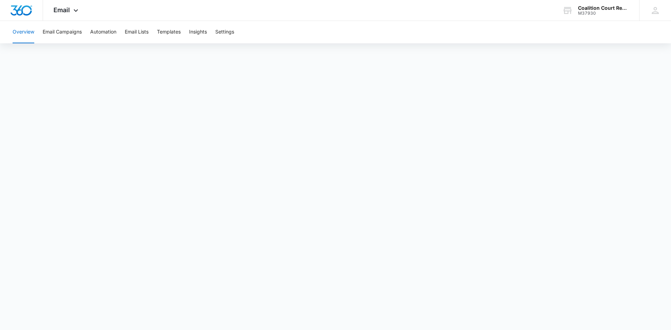  Describe the element at coordinates (103, 32) in the screenshot. I see `button: Automation` at that location.